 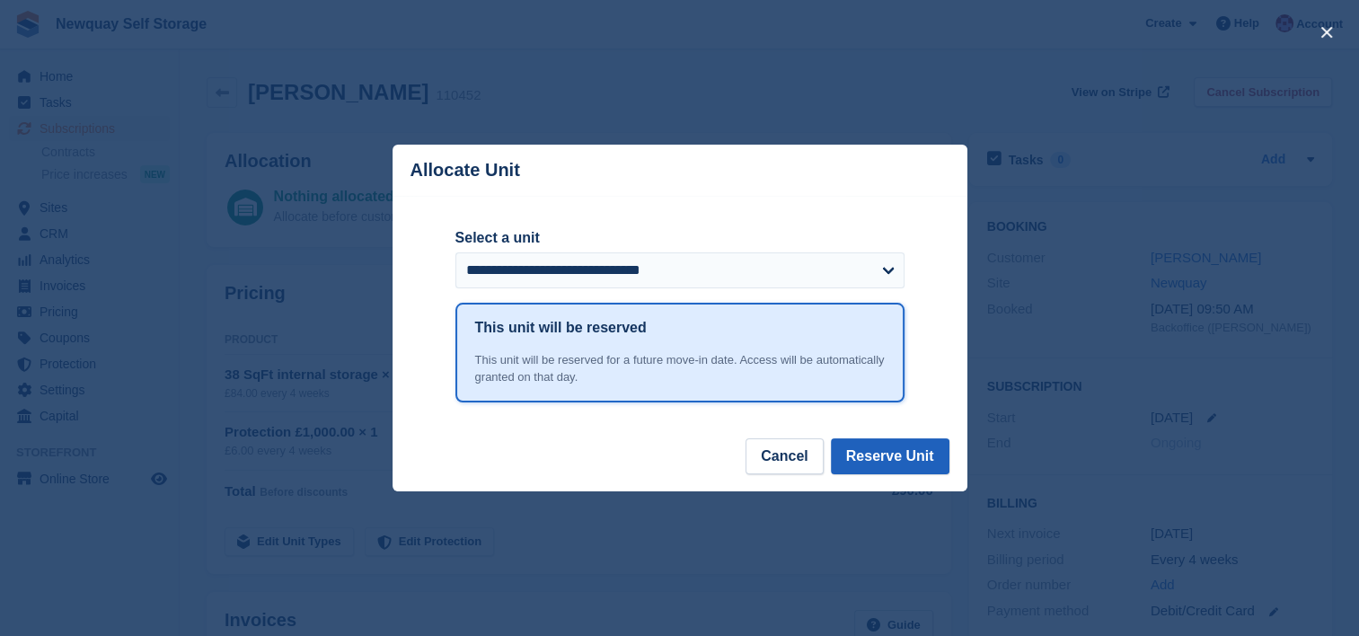 What do you see at coordinates (1327, 32) in the screenshot?
I see `button: close` at bounding box center [1327, 32].